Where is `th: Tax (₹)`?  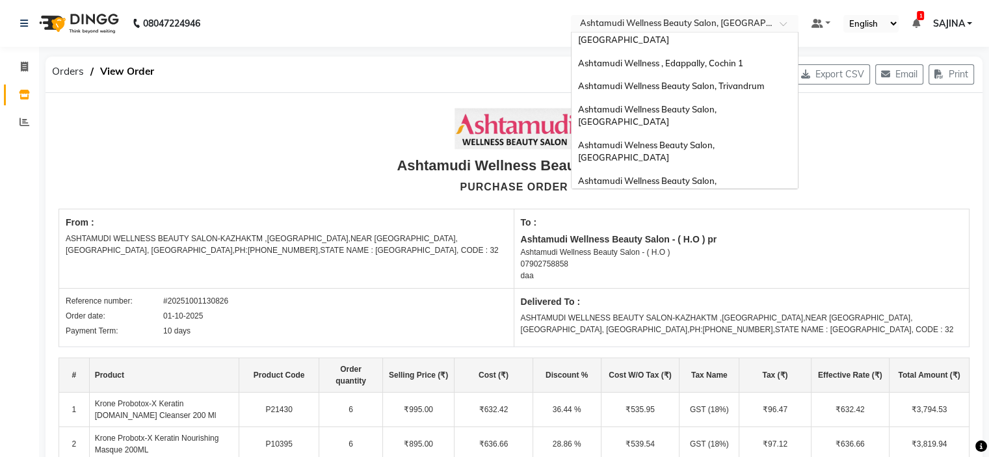
th: Tax (₹) is located at coordinates (775, 375).